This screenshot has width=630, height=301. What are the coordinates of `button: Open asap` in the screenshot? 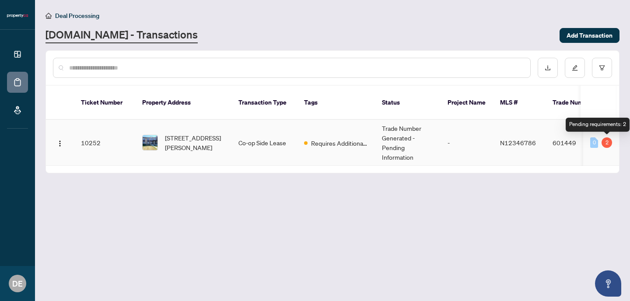 It's located at (608, 283).